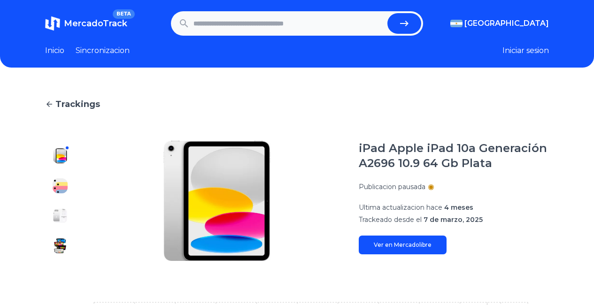 The height and width of the screenshot is (305, 594). I want to click on p: Publicacion pausada, so click(392, 187).